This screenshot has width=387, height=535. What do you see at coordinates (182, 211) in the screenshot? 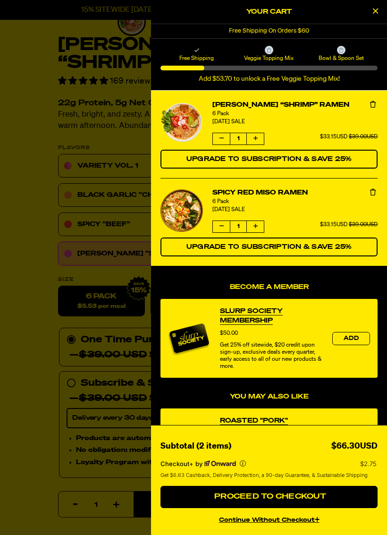
I see `img: Spicy Red Miso Ramen` at bounding box center [182, 211].